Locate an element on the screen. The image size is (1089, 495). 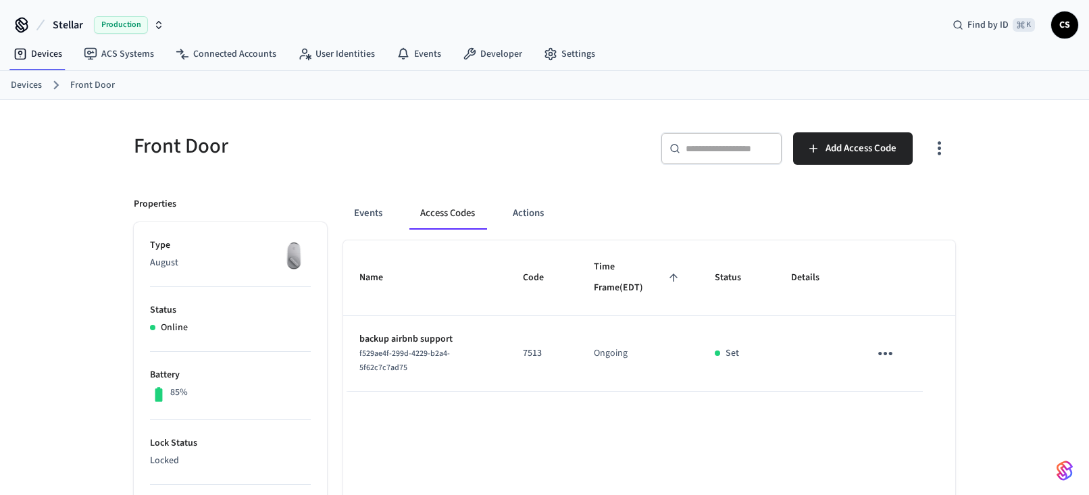
p: Set is located at coordinates (732, 353).